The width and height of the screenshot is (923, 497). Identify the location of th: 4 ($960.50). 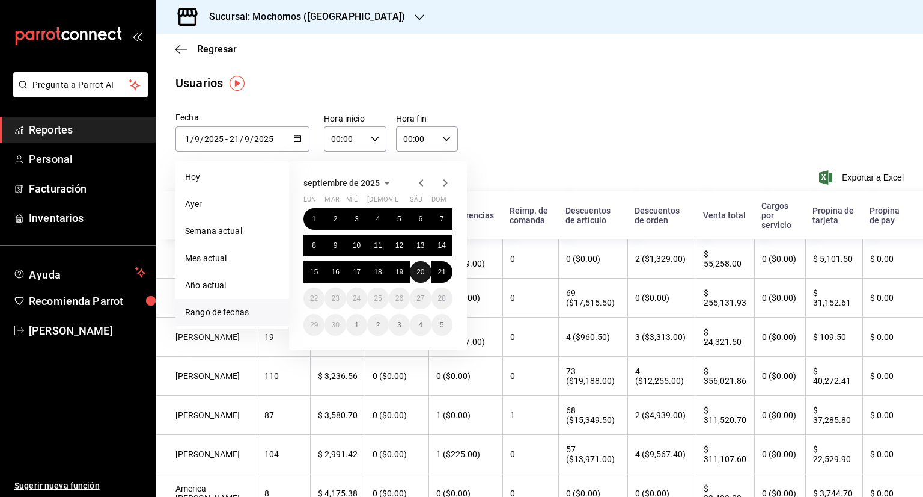
(593, 337).